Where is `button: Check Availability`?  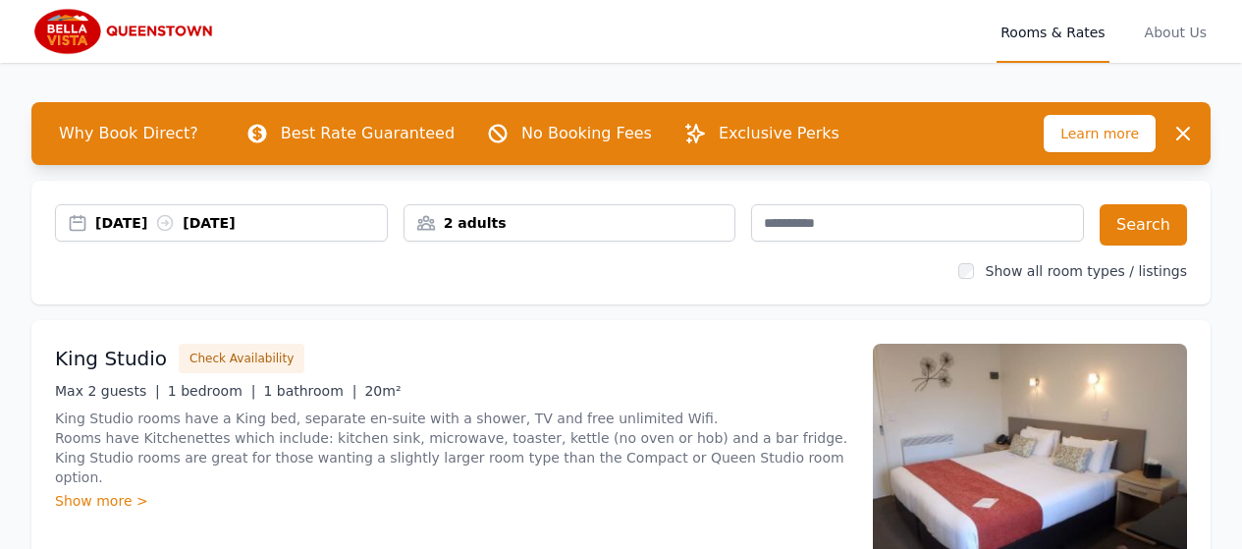
button: Check Availability is located at coordinates (241, 358).